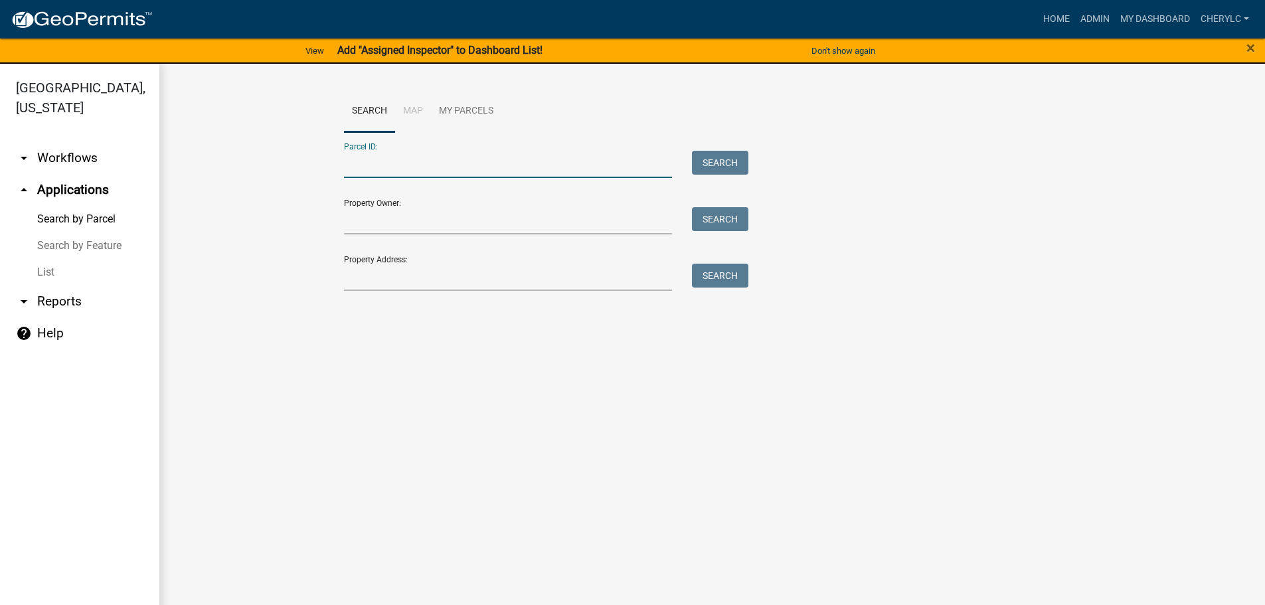 The height and width of the screenshot is (605, 1265). I want to click on a: Admin, so click(1095, 19).